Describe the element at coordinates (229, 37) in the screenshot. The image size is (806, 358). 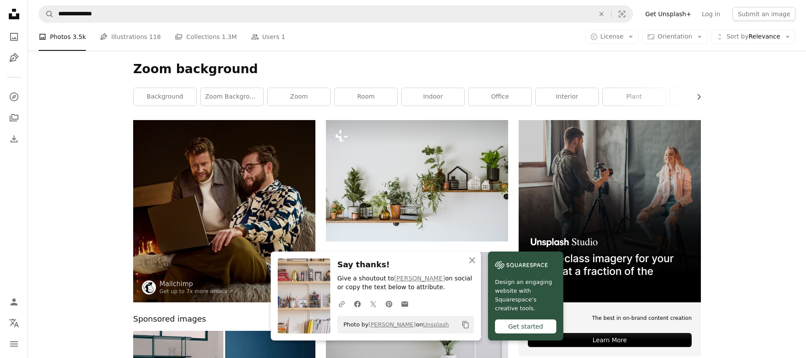
I see `span: 1.3M` at that location.